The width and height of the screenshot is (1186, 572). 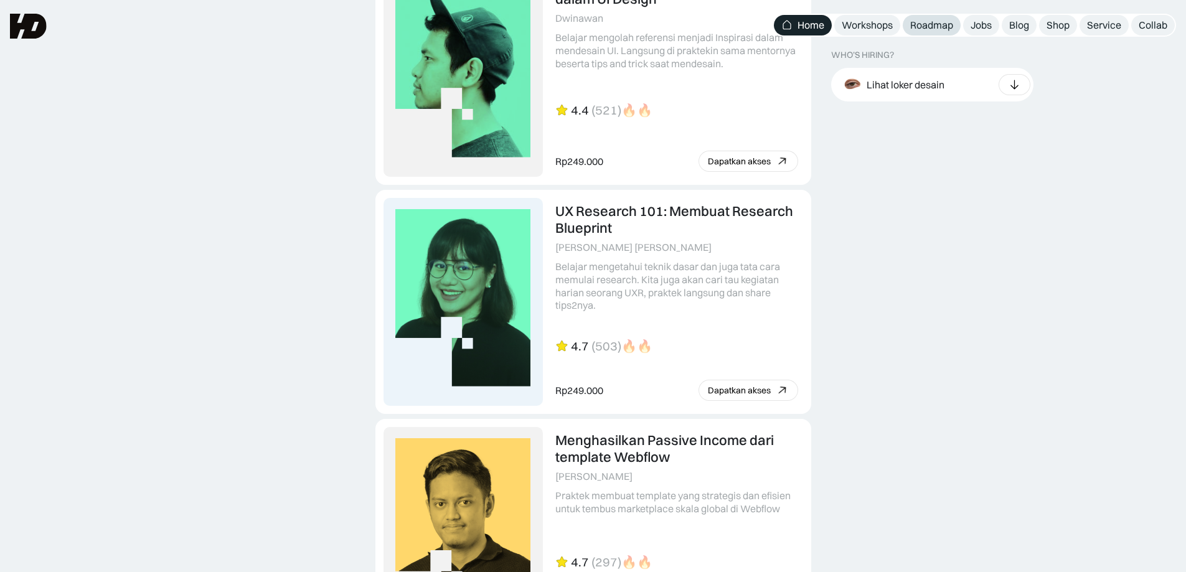 What do you see at coordinates (981, 25) in the screenshot?
I see `div: Jobs` at bounding box center [981, 25].